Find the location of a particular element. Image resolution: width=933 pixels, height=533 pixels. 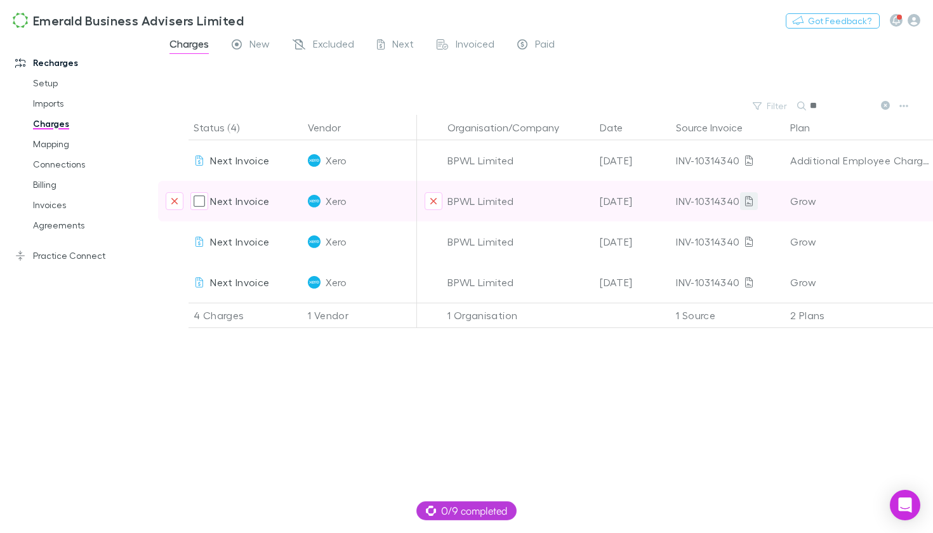

button: Organisation/Company is located at coordinates (511, 128).